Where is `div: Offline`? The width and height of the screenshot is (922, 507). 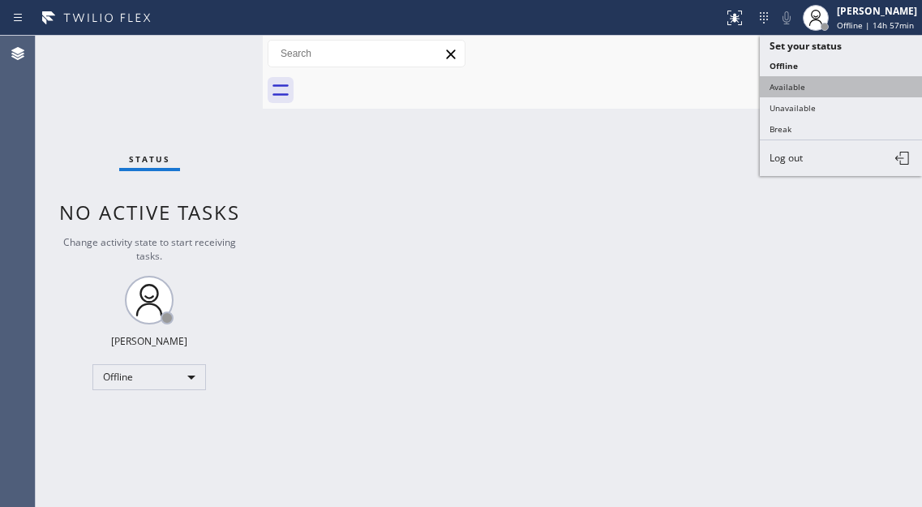
div: Offline is located at coordinates (149, 377).